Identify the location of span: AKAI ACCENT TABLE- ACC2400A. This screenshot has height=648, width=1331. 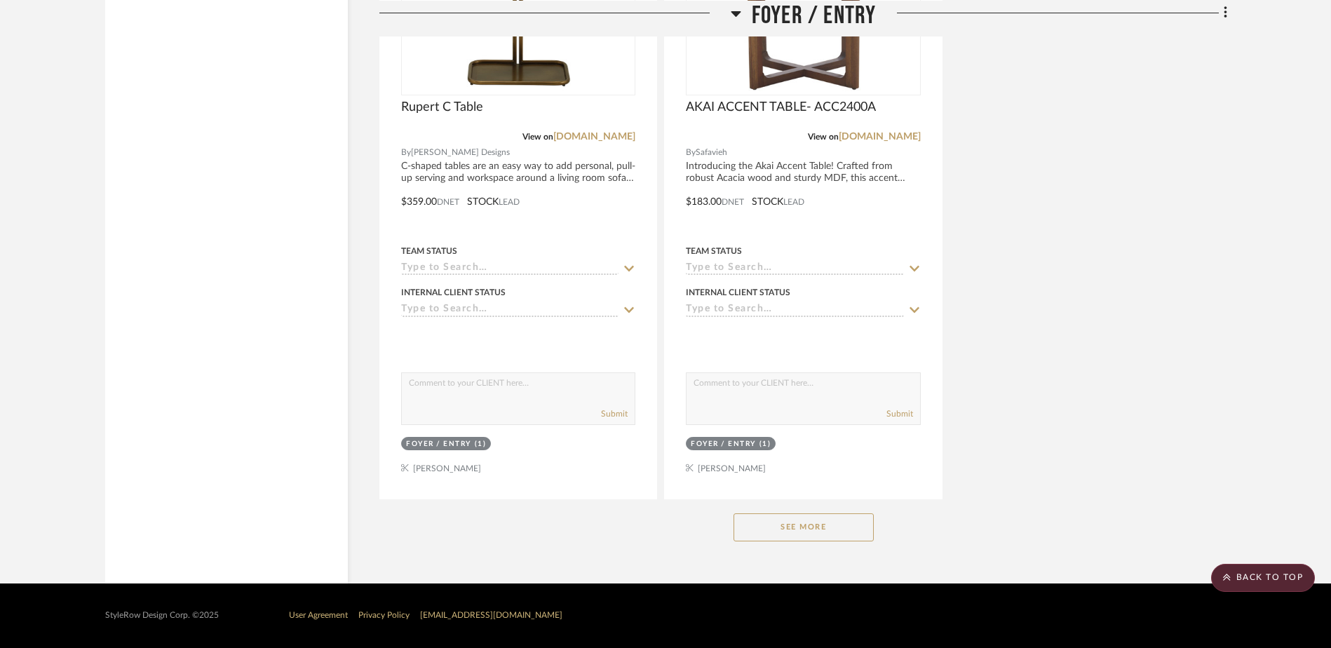
(781, 107).